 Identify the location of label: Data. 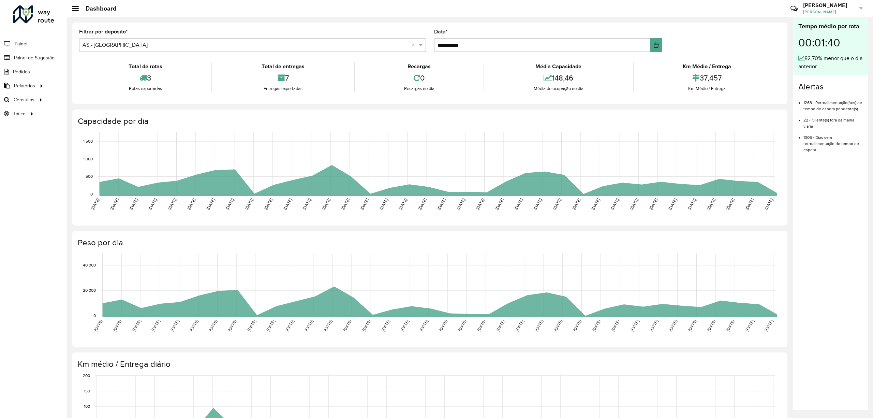
(441, 32).